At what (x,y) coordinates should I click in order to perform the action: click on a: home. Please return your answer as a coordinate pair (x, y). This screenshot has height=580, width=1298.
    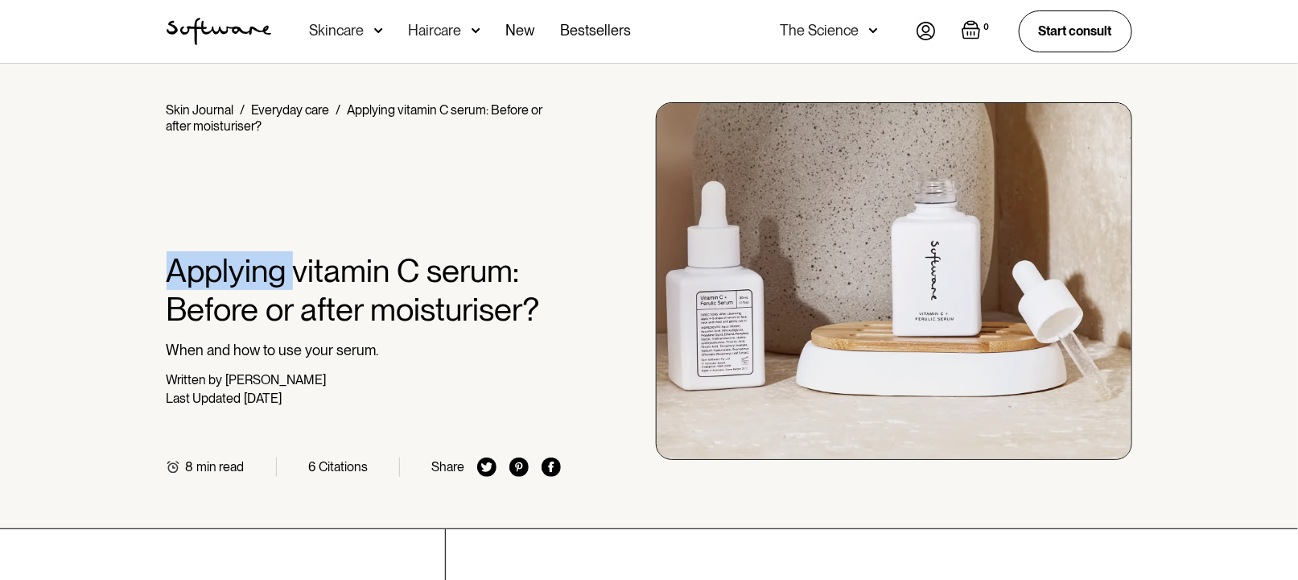
    Looking at the image, I should click on (219, 31).